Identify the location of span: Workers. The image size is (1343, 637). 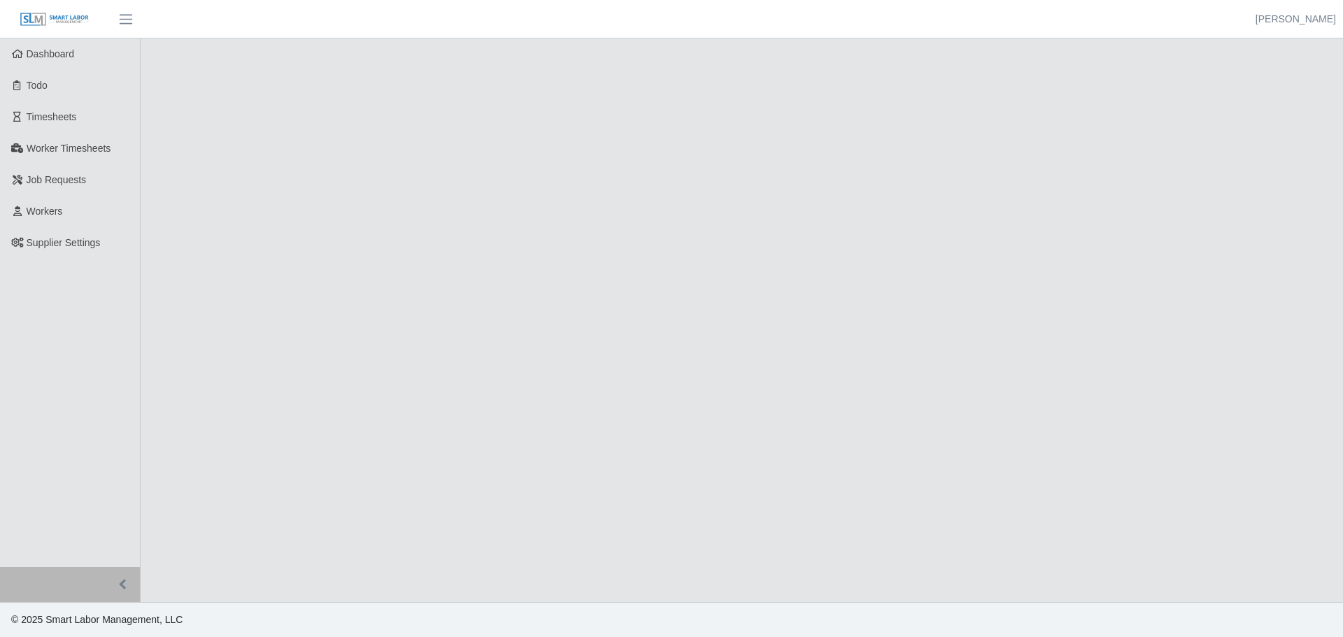
(45, 211).